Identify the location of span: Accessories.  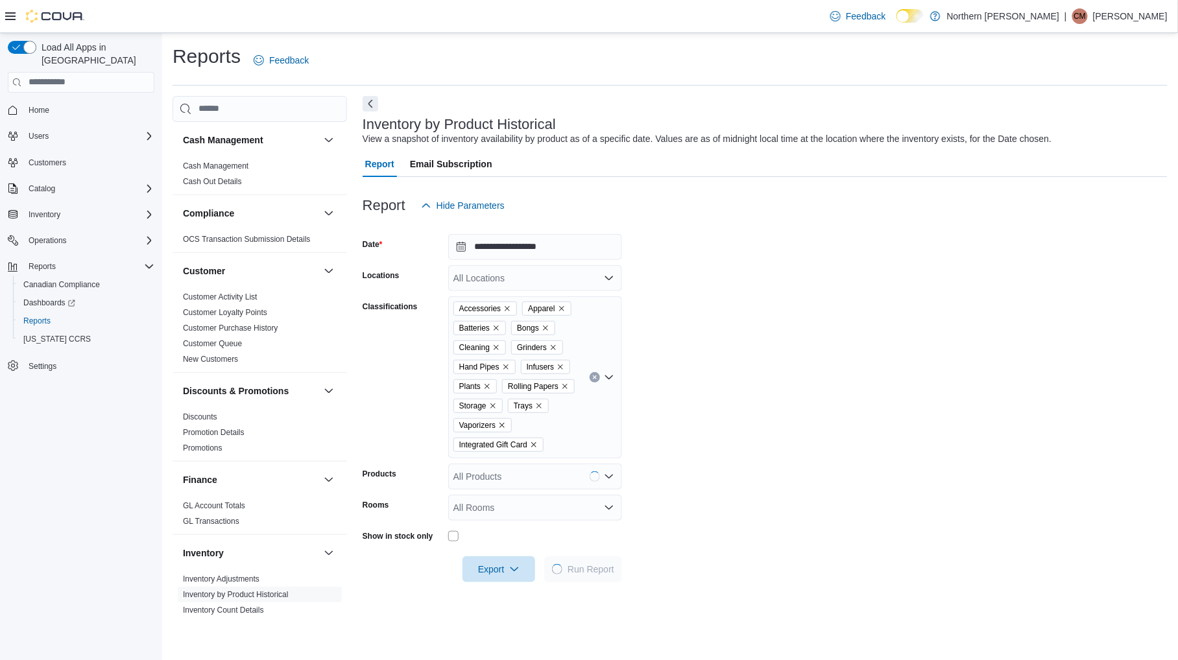
(485, 309).